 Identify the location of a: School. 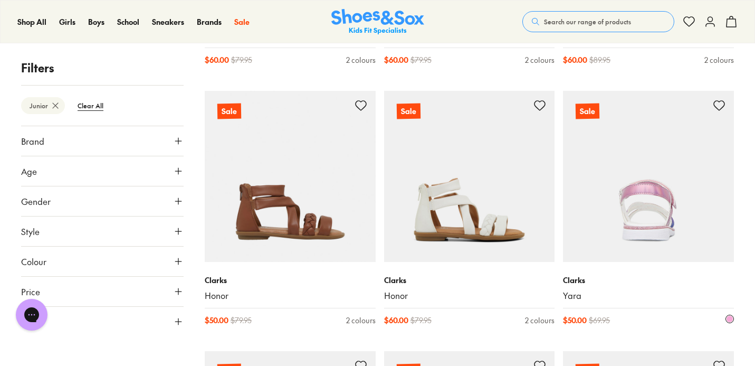
(128, 22).